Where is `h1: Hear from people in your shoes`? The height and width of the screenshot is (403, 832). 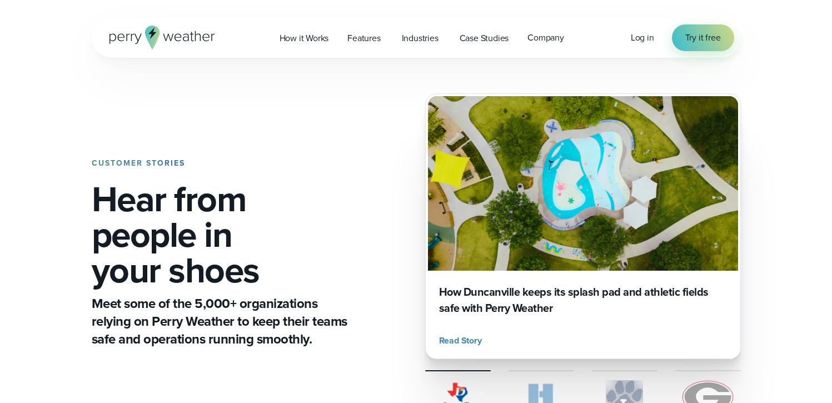 h1: Hear from people in your shoes is located at coordinates (222, 235).